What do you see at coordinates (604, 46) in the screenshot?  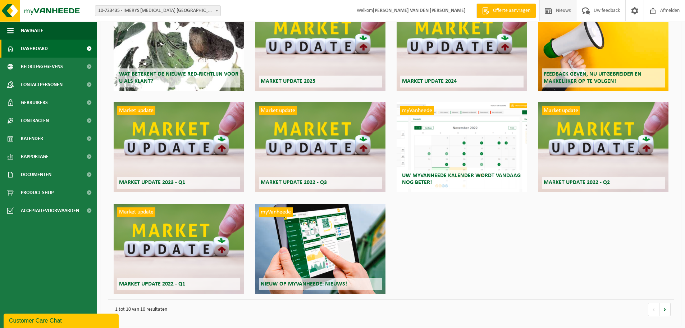 I see `a: myVanheede Feedback geven, nu uitgebreider en makkelijker op te volgen!` at bounding box center [604, 46].